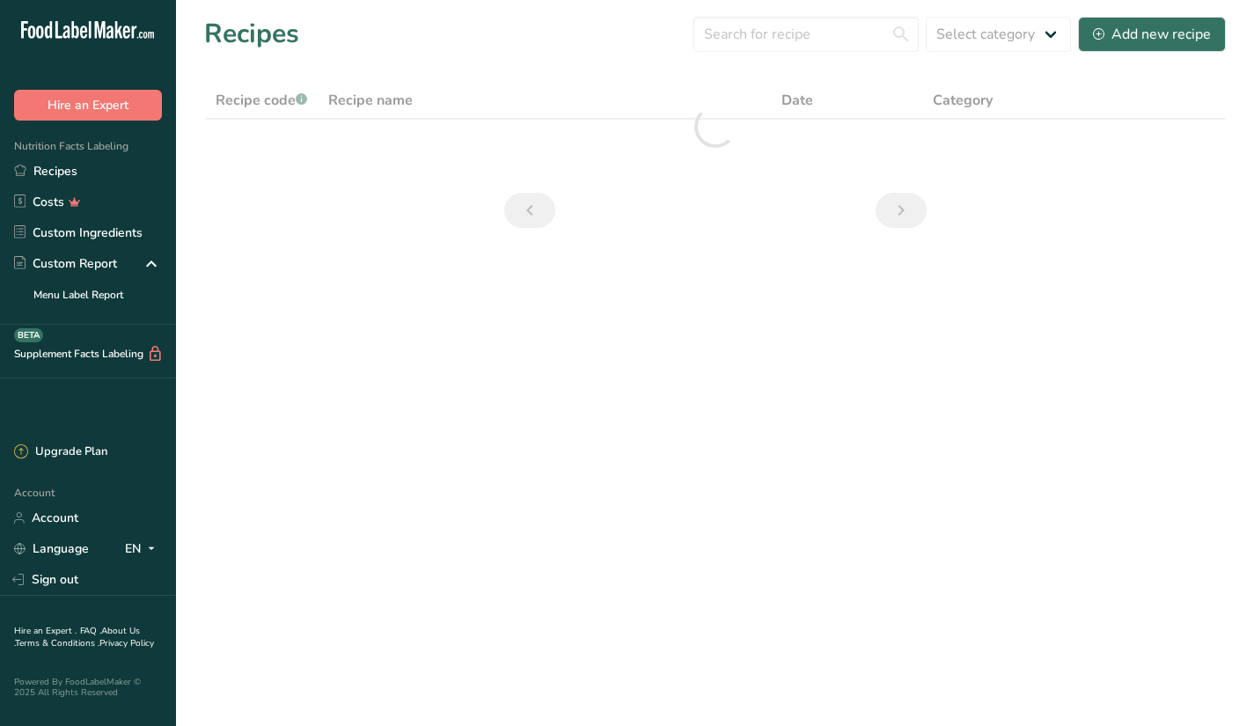 This screenshot has height=726, width=1254. I want to click on button: Hire an Expert, so click(88, 105).